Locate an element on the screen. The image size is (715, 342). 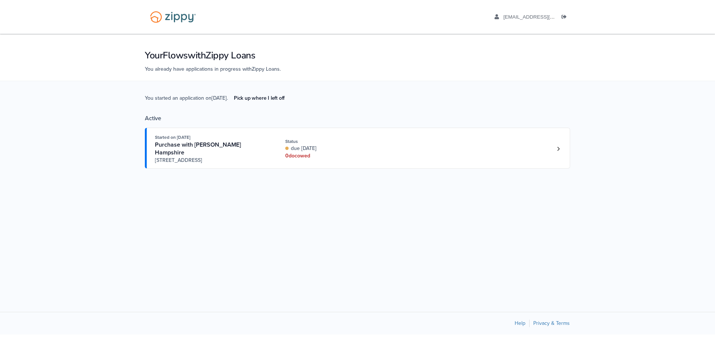
div: Status is located at coordinates (335, 141).